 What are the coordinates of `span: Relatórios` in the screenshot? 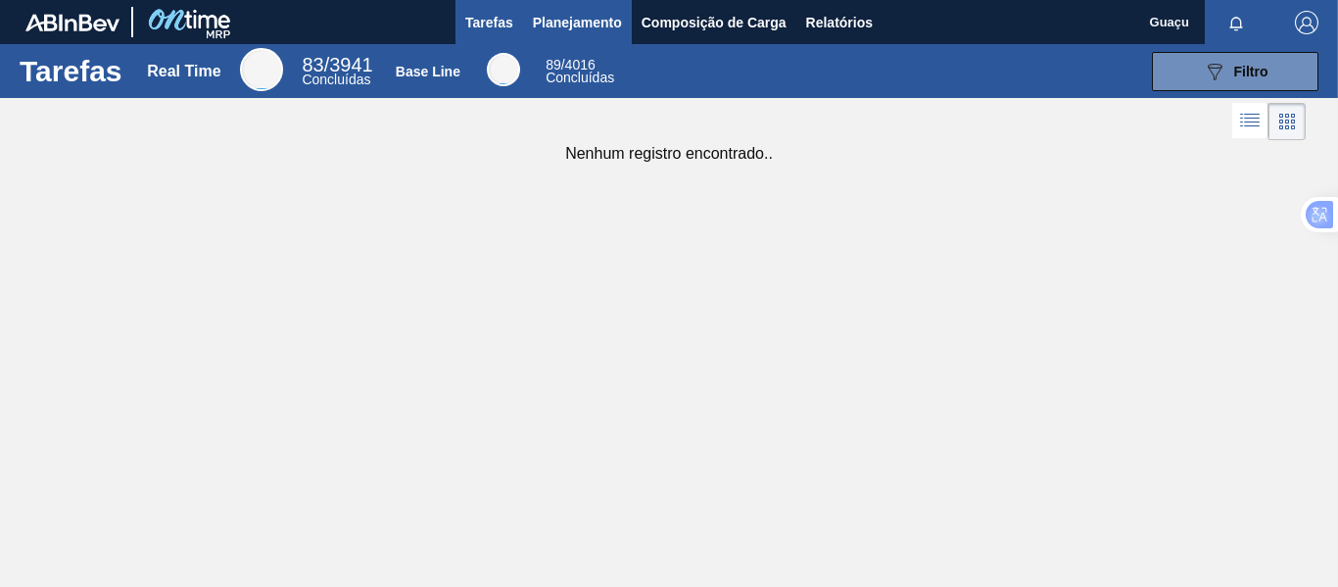 It's located at (839, 23).